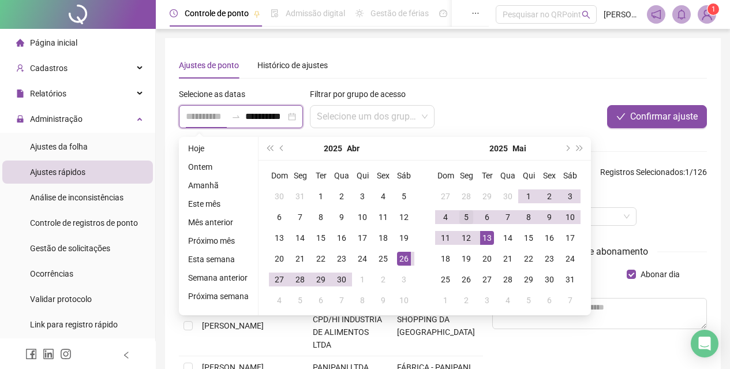 The height and width of the screenshot is (369, 730). I want to click on button: next-year, so click(567, 148).